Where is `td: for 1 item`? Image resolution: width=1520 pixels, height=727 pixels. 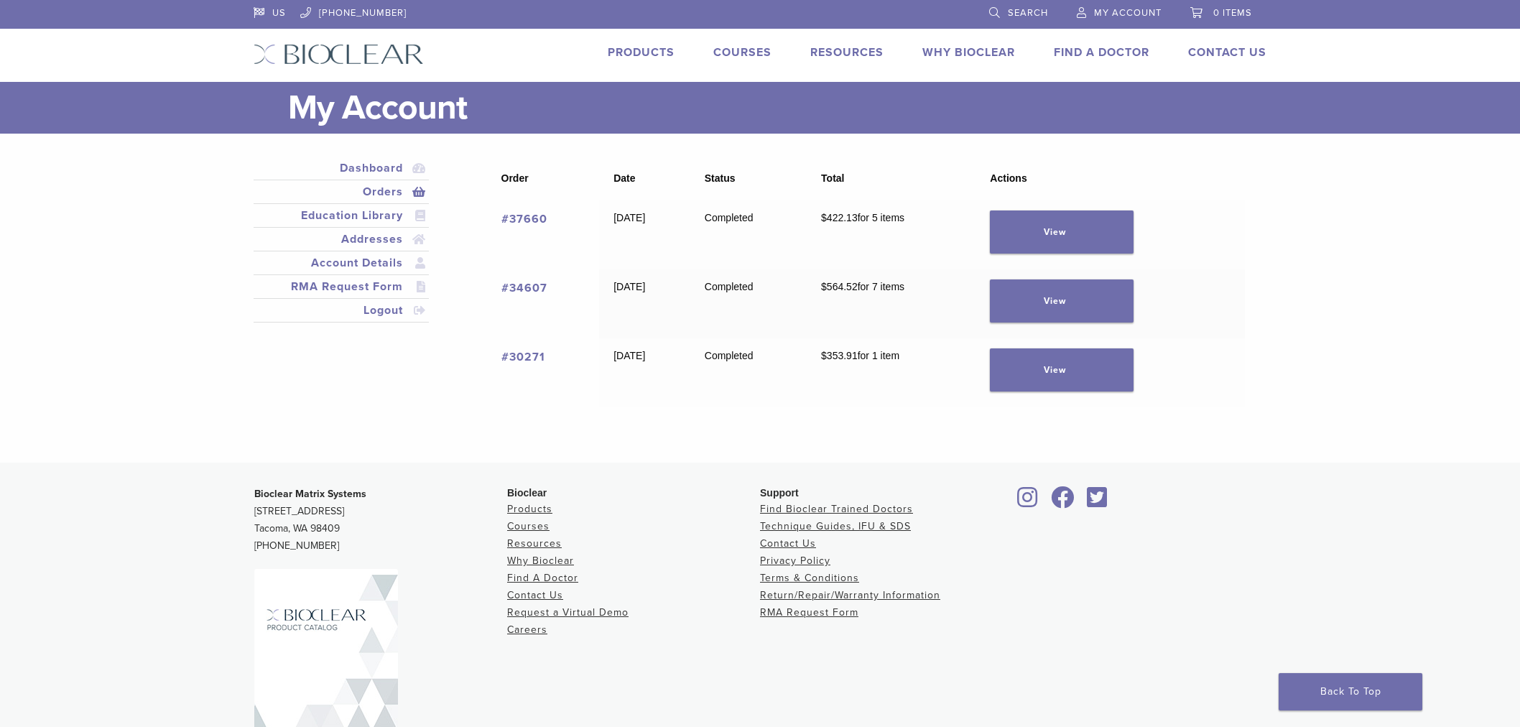
td: for 1 item is located at coordinates (891, 373).